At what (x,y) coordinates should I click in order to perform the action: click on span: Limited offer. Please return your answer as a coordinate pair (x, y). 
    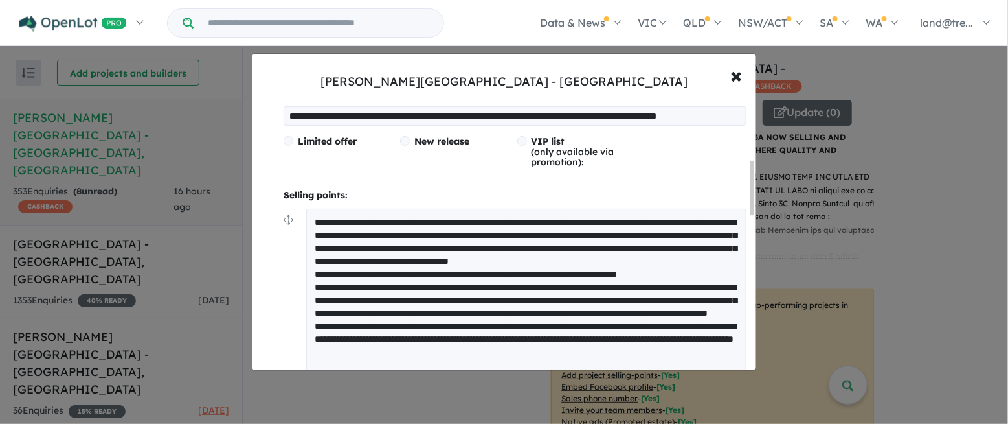
    Looking at the image, I should click on (327, 141).